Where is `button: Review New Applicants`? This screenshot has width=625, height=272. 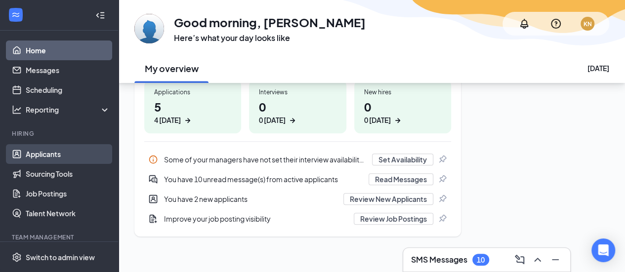 button: Review New Applicants is located at coordinates (388, 199).